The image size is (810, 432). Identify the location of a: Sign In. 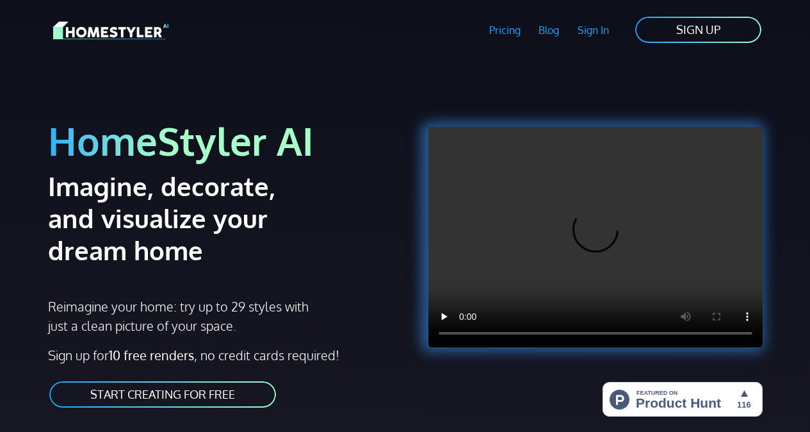
(594, 30).